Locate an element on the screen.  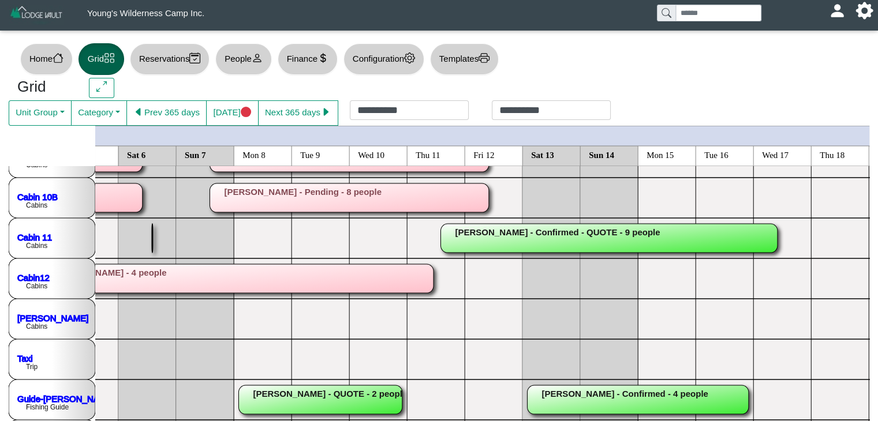
text: Tue 9 is located at coordinates (310, 155).